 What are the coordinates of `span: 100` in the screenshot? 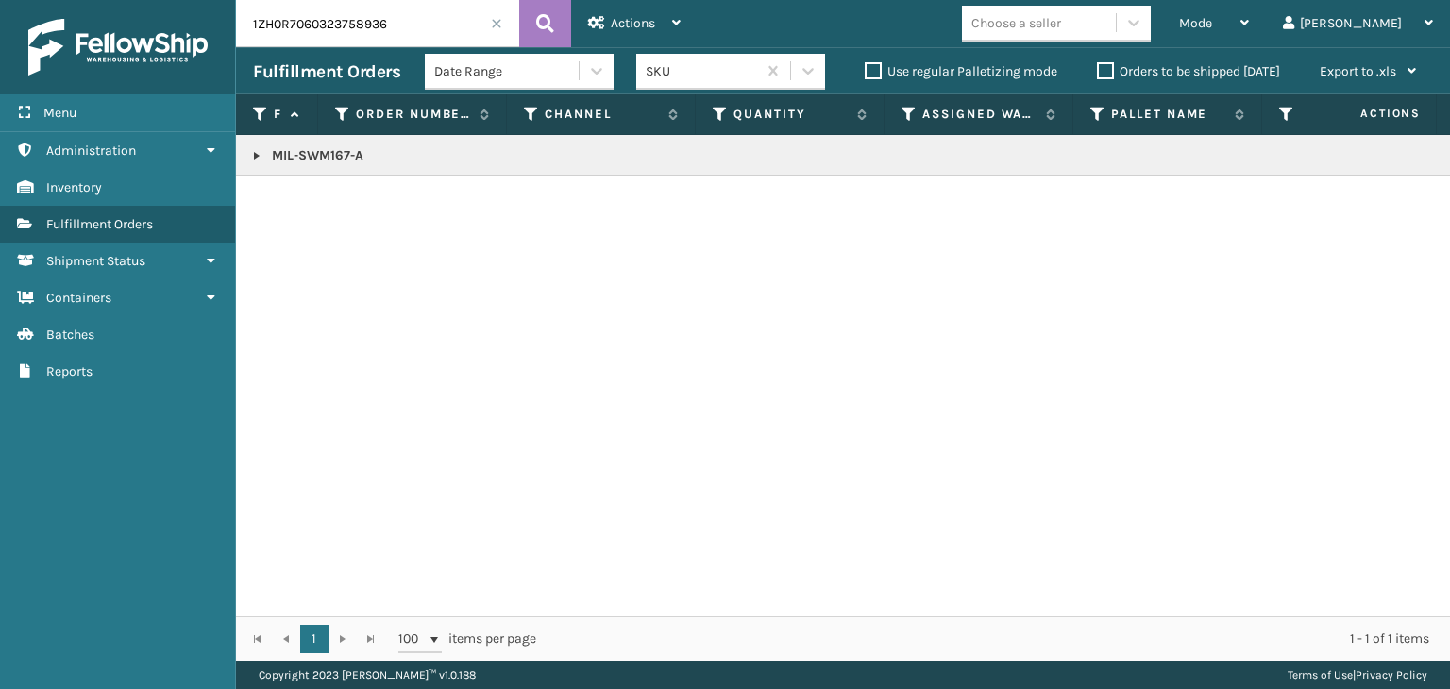 It's located at (412, 639).